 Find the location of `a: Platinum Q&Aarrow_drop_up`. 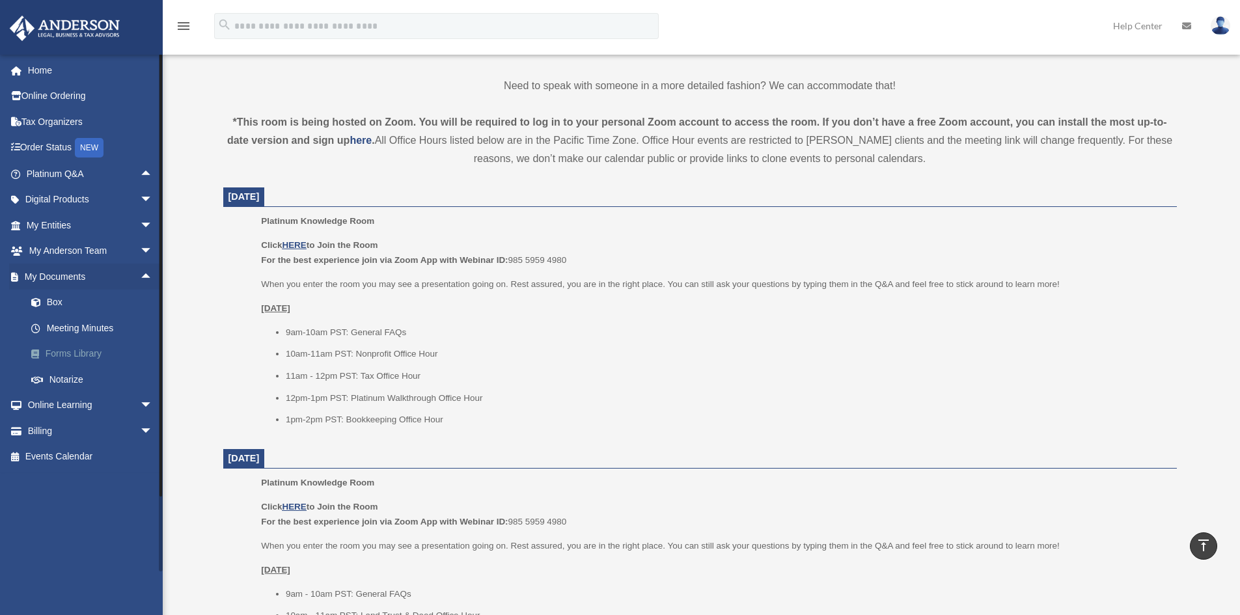

a: Platinum Q&Aarrow_drop_up is located at coordinates (90, 174).